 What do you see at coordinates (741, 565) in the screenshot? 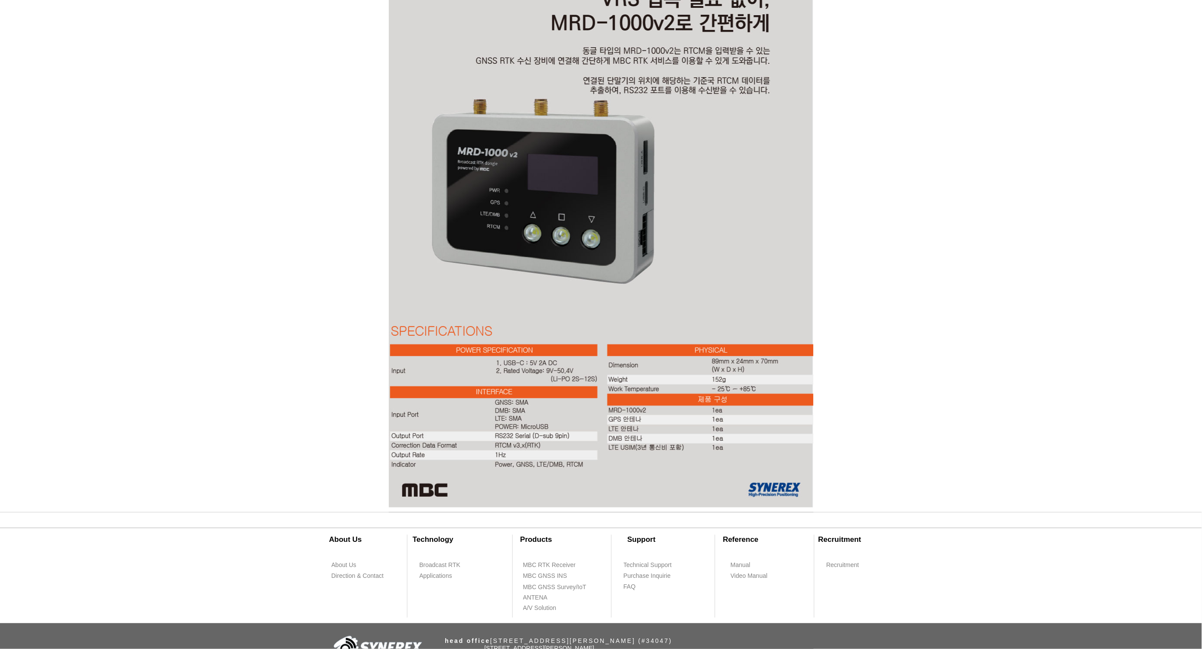
I see `span: Manual` at bounding box center [741, 565].